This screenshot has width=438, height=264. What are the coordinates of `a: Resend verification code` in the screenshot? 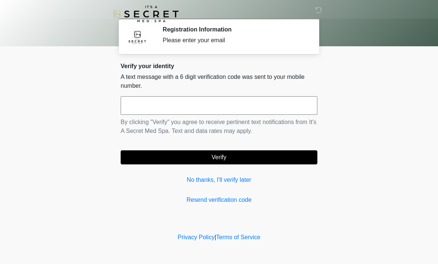 It's located at (219, 200).